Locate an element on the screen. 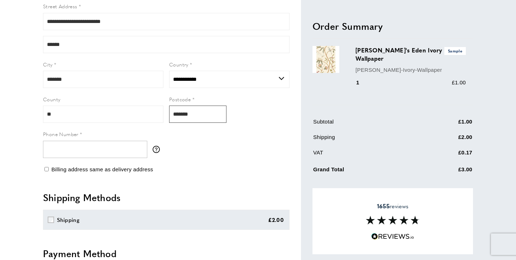 This screenshot has height=260, width=516. span: Phone Number is located at coordinates (61, 134).